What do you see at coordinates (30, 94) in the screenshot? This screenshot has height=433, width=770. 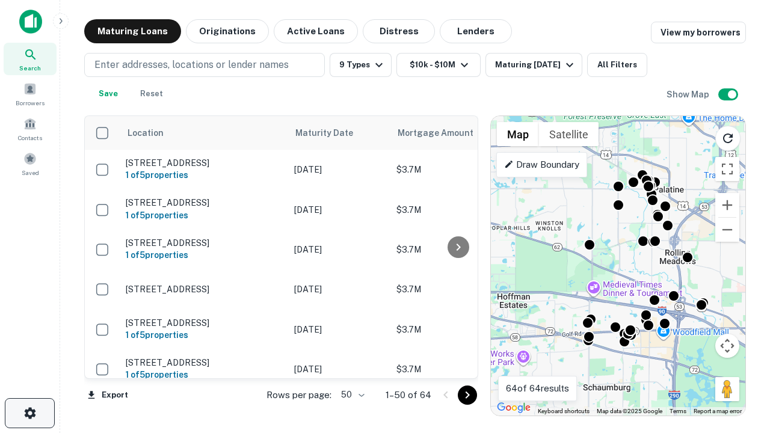 I see `a: Borrowers` at bounding box center [30, 94].